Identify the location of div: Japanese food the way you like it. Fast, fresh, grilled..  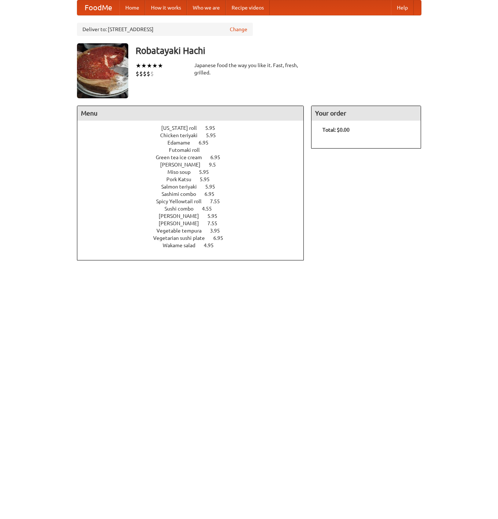
(249, 69).